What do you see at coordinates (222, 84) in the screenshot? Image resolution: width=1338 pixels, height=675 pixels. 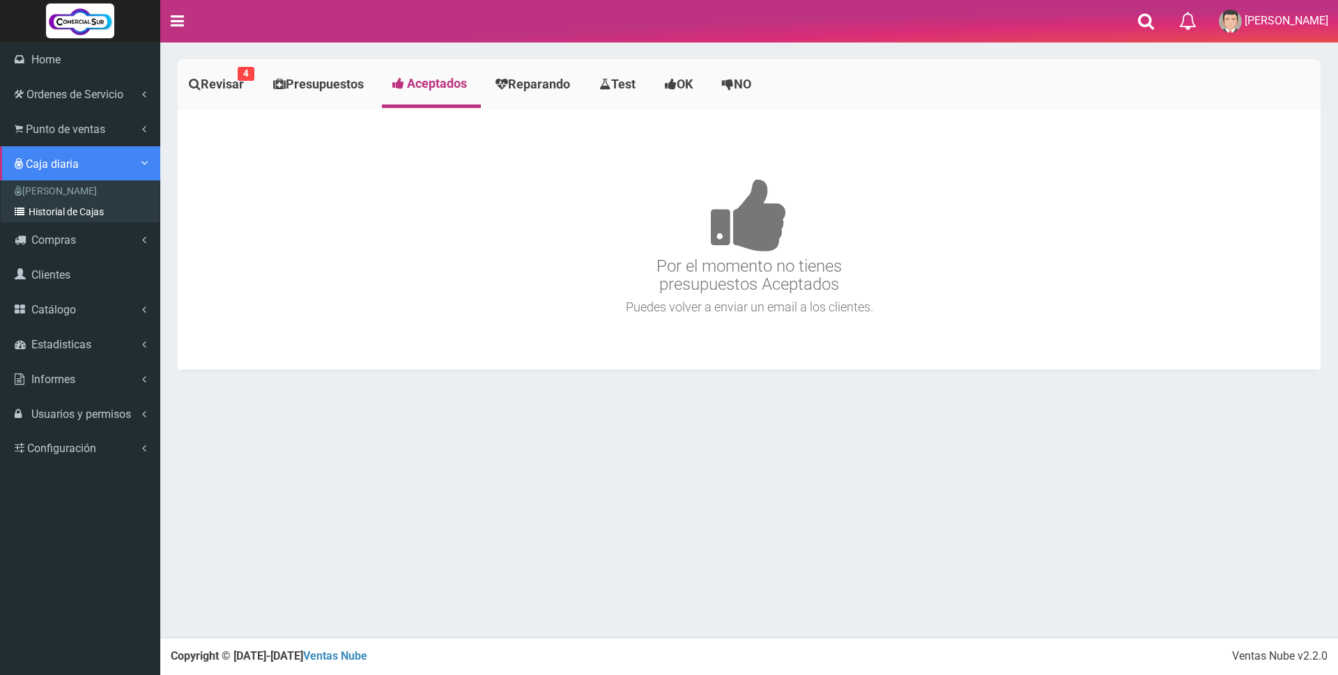 I see `span: Revisar` at bounding box center [222, 84].